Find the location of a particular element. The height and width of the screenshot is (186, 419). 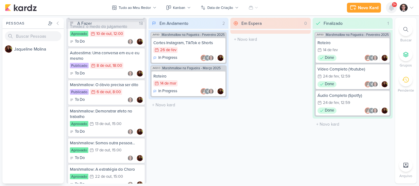

div: 10 de out is located at coordinates (104, 34).